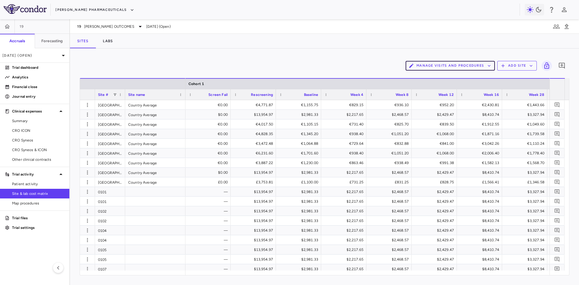  I want to click on span: 19, so click(79, 27).